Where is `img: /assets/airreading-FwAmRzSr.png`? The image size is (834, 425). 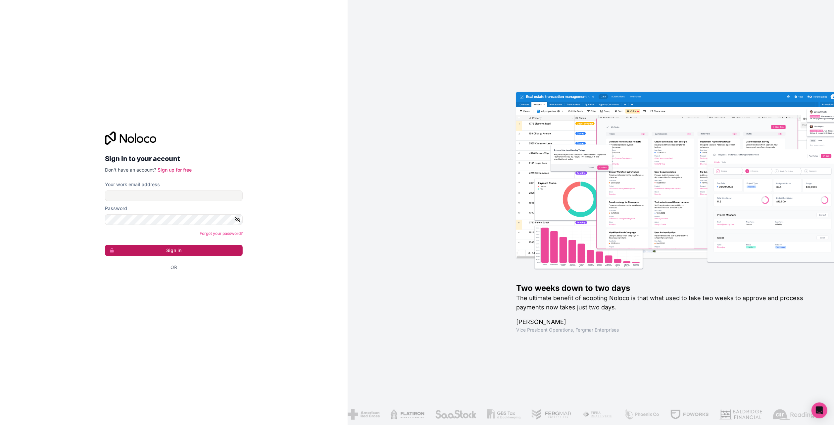
img: /assets/airreading-FwAmRzSr.png is located at coordinates (793, 414).